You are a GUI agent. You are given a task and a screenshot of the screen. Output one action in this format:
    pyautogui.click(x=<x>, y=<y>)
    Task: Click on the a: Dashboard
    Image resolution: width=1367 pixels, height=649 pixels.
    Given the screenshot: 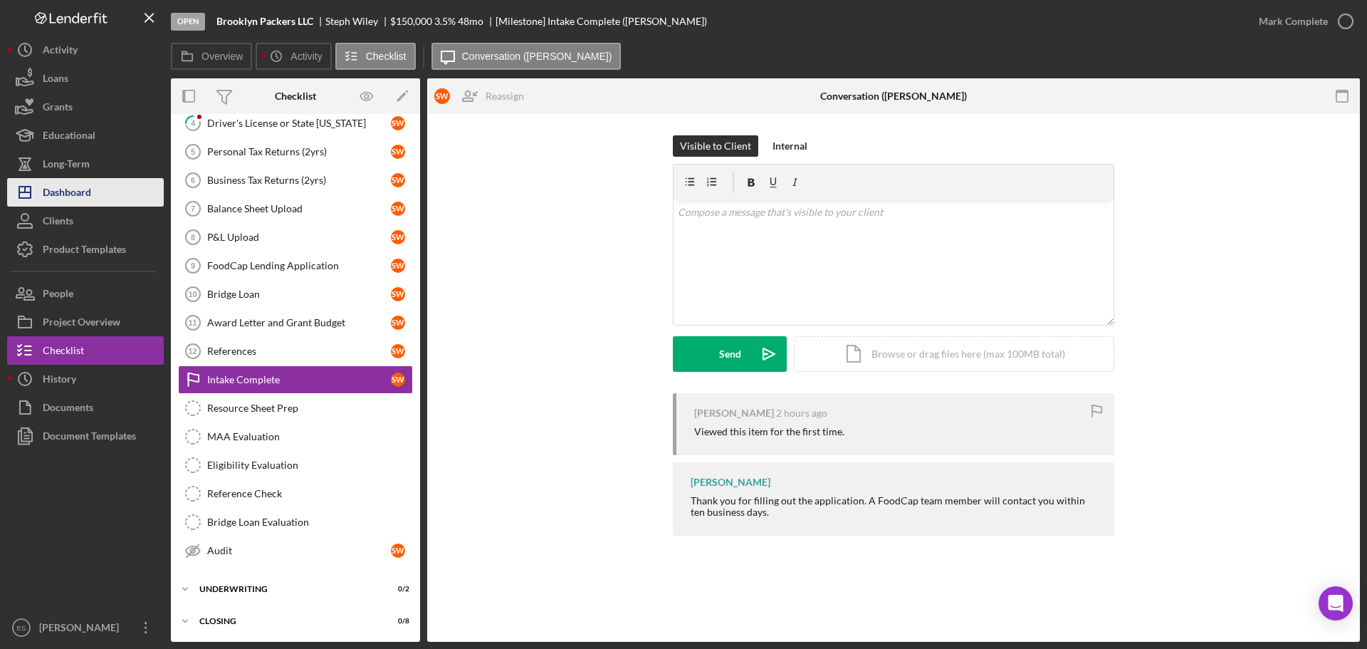 What is the action you would take?
    pyautogui.click(x=85, y=192)
    